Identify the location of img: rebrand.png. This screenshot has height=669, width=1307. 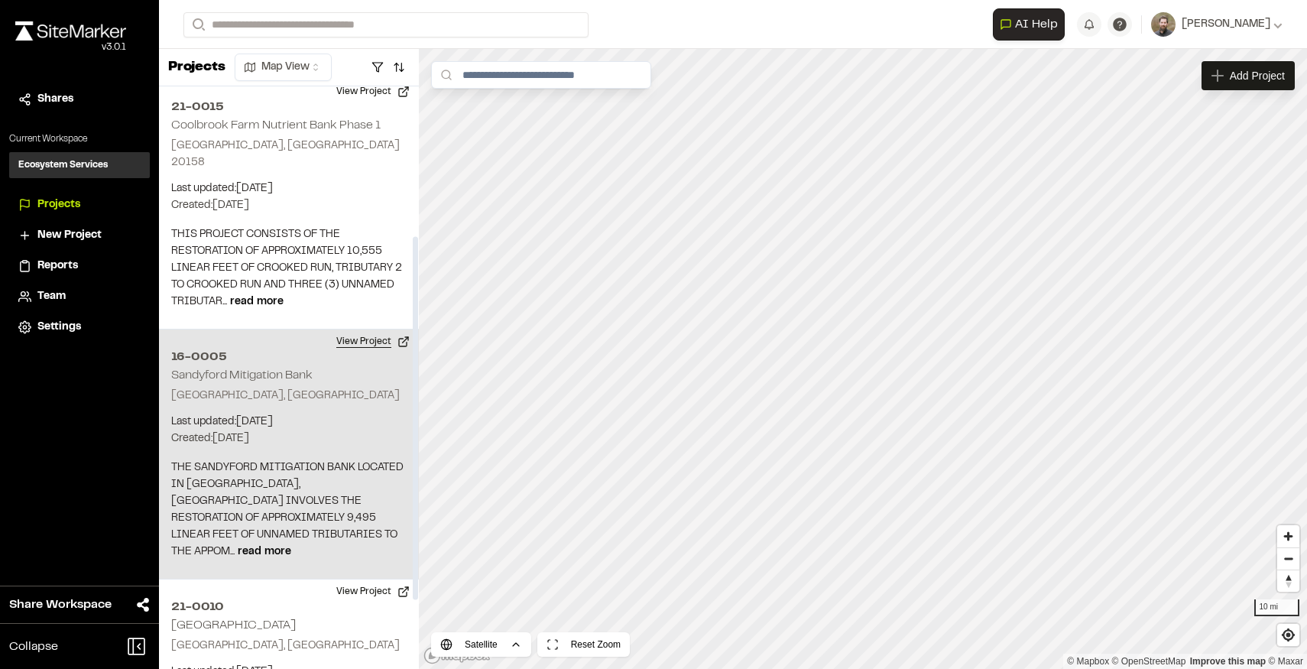
(70, 31).